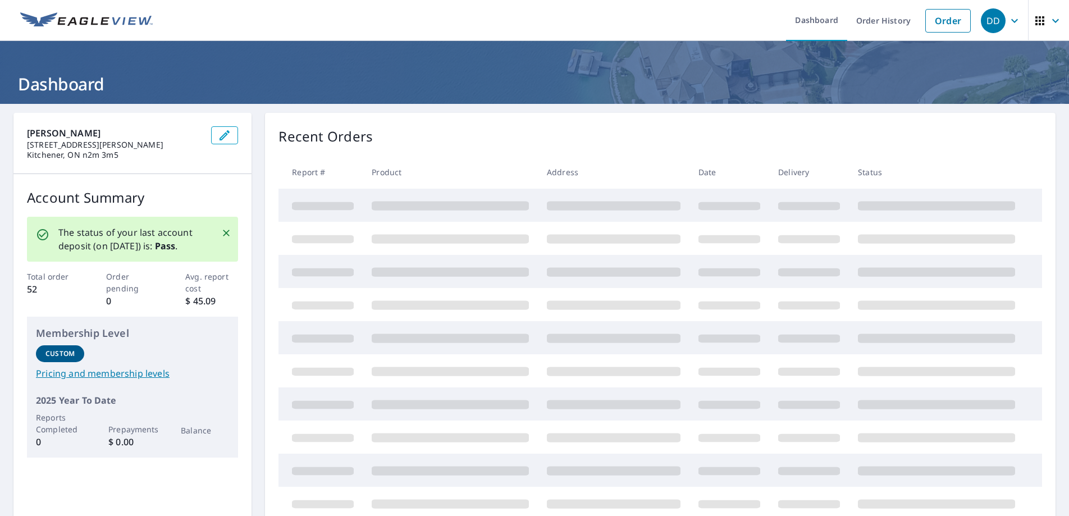 Image resolution: width=1069 pixels, height=516 pixels. I want to click on th: Status, so click(937, 172).